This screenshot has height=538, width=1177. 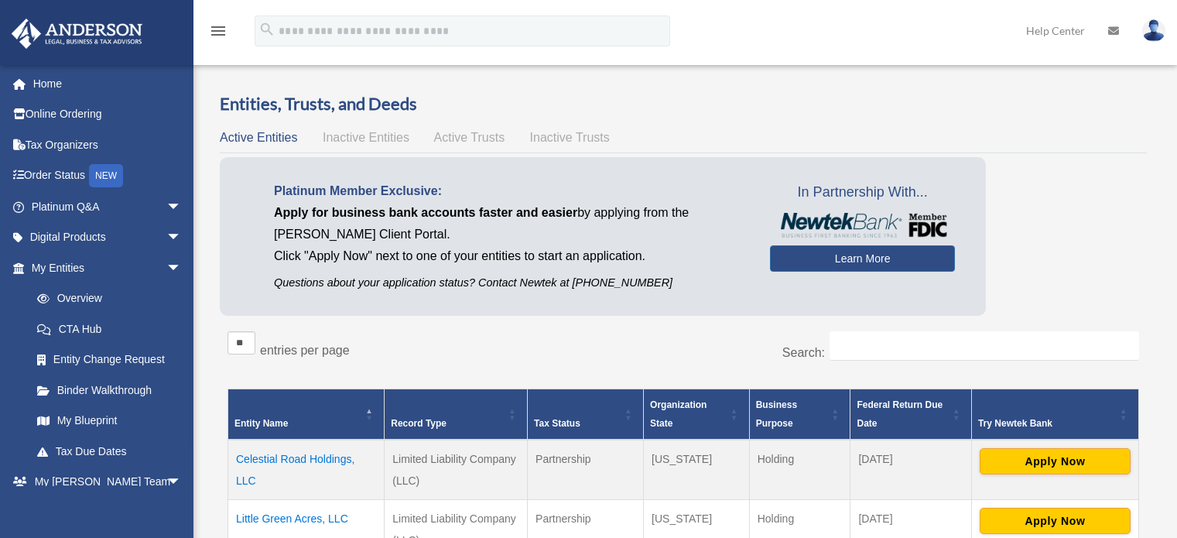 What do you see at coordinates (456, 414) in the screenshot?
I see `th: Record Type: Activate to sort` at bounding box center [456, 414].